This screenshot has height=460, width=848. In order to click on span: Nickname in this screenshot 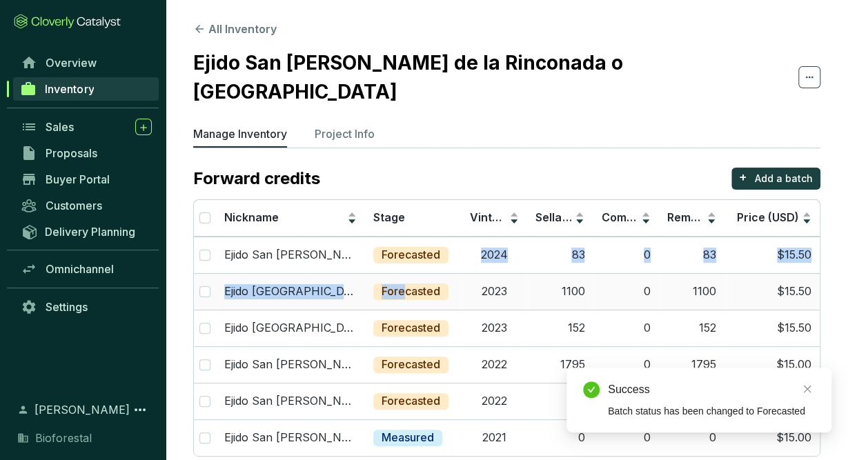, I will do `click(251, 217)`.